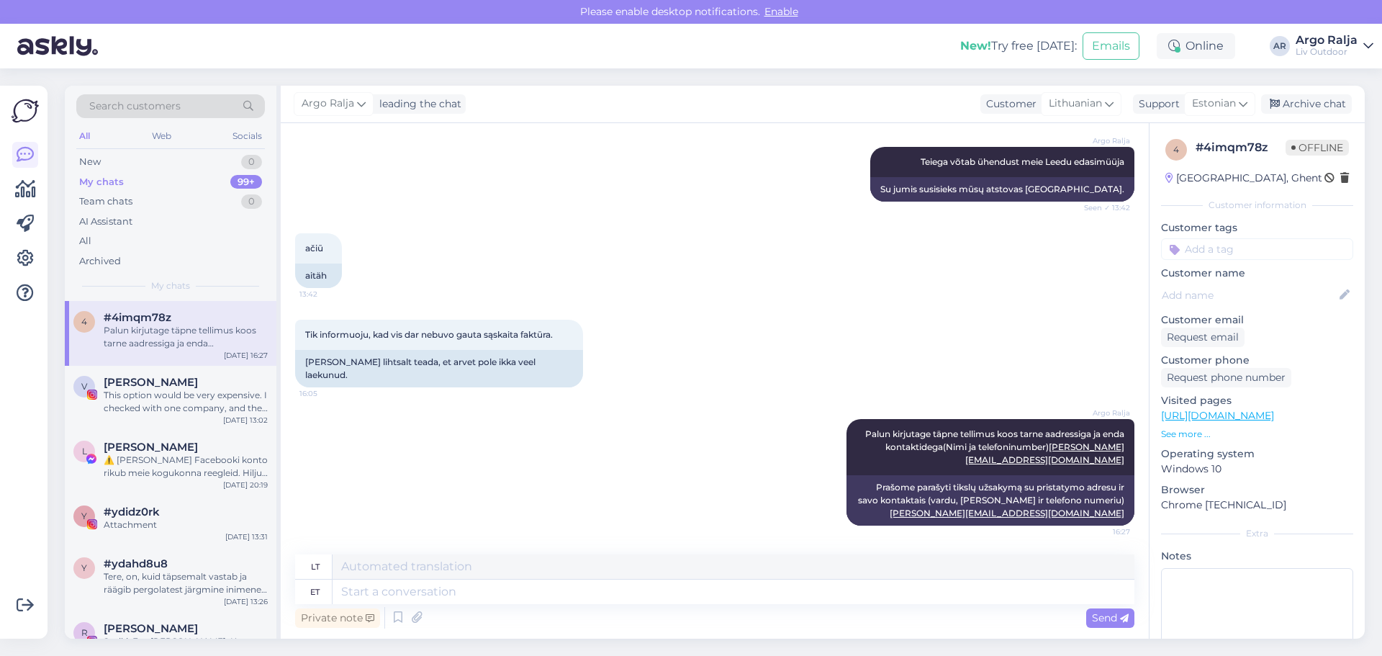 The width and height of the screenshot is (1382, 656). Describe the element at coordinates (315, 566) in the screenshot. I see `div: lt` at that location.